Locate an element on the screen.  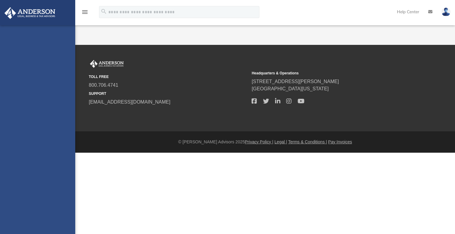
a: Terms & Conditions | is located at coordinates (308, 142).